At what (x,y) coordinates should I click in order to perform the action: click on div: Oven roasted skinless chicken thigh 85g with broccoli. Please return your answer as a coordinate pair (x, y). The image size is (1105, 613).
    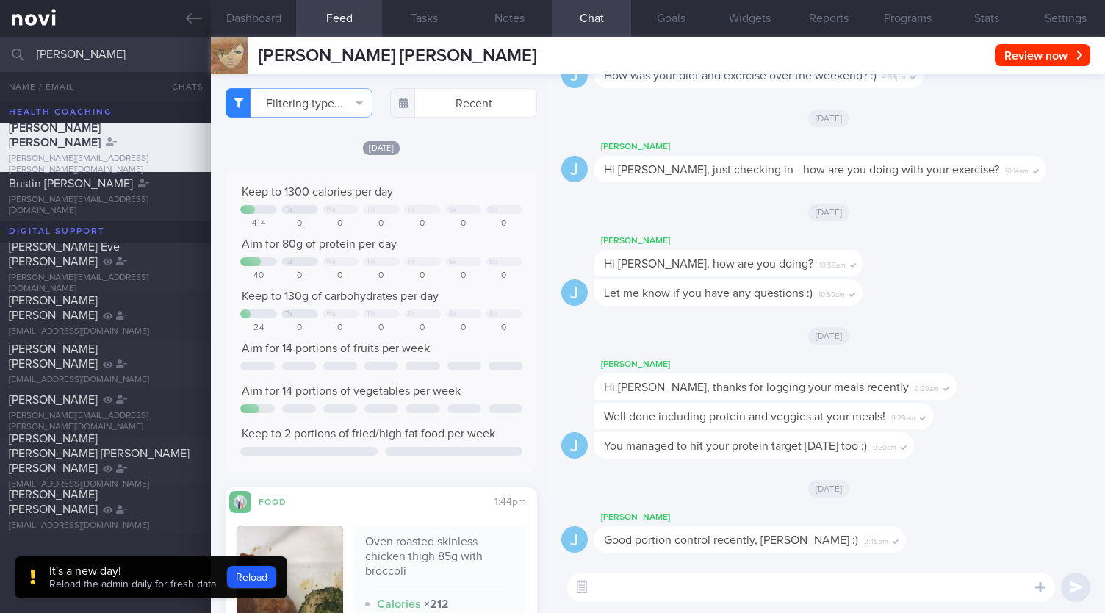
    Looking at the image, I should click on (440, 562).